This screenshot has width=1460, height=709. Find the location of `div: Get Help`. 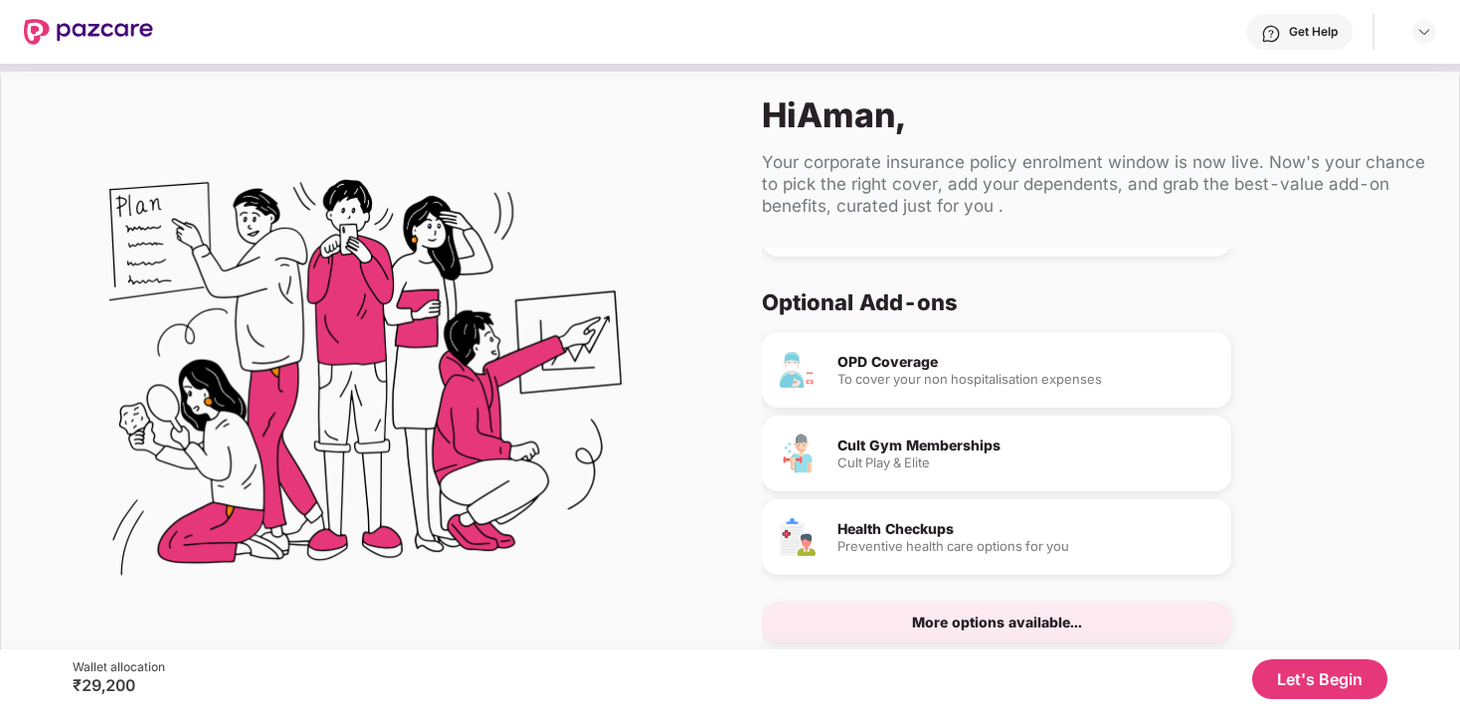

div: Get Help is located at coordinates (1313, 32).